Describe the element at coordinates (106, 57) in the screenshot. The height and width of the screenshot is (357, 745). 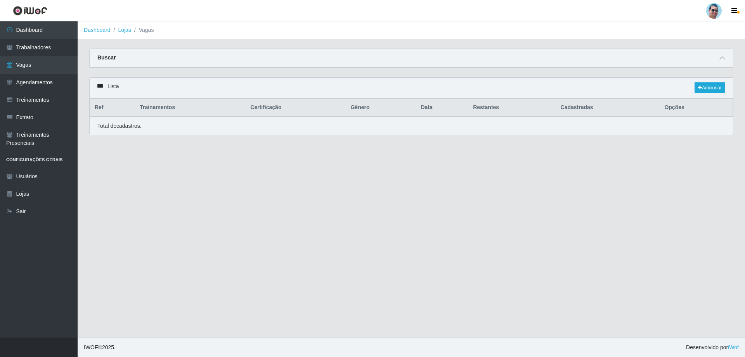
I see `strong: Buscar` at that location.